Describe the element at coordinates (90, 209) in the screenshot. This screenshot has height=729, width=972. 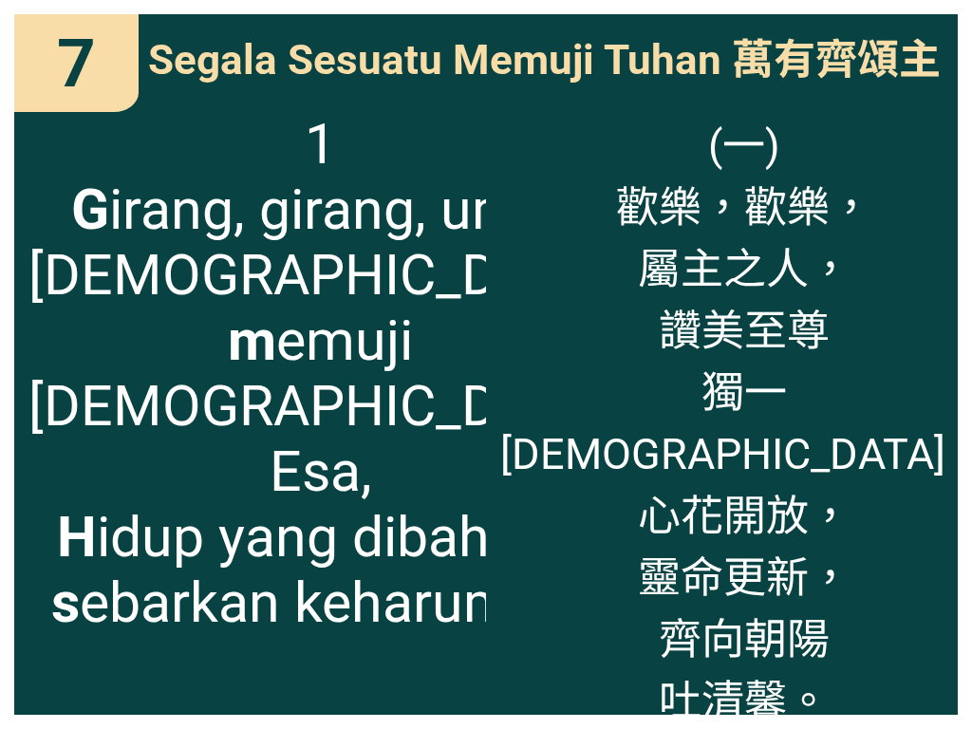
I see `b: G` at that location.